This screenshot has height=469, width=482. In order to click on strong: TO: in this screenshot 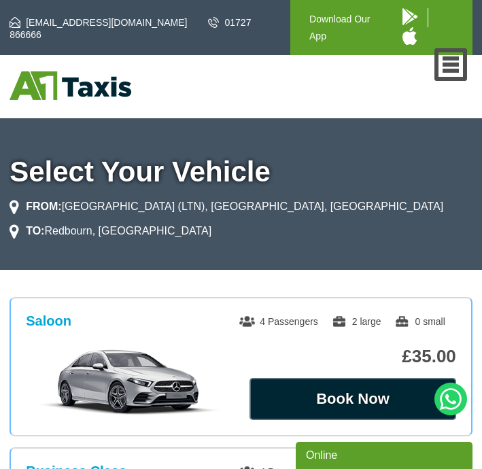, I will do `click(35, 230)`.